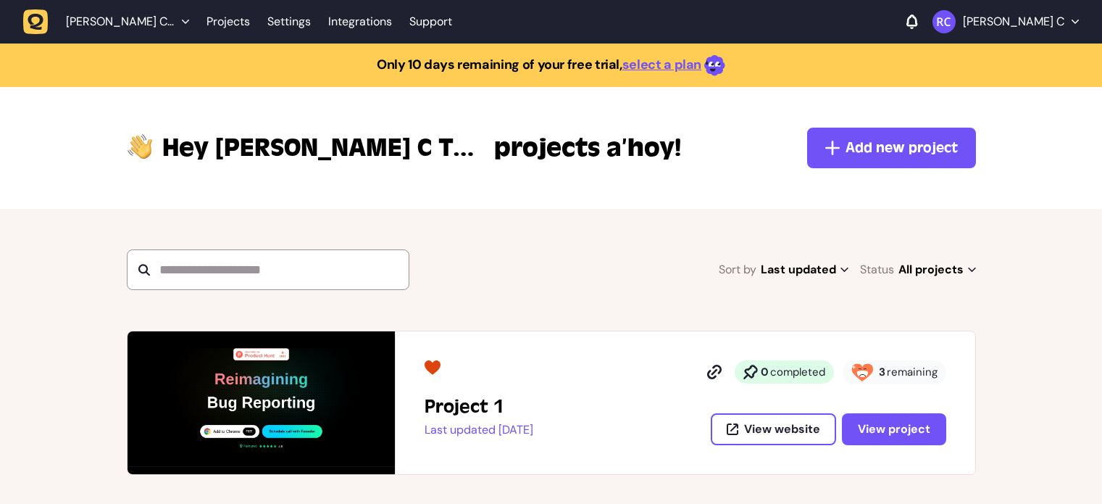  Describe the element at coordinates (422, 148) in the screenshot. I see `p: projects a’hoy!` at that location.